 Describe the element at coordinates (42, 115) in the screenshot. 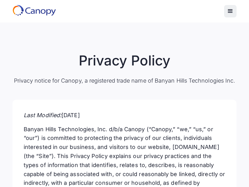

I see `em: Last Modified:` at that location.